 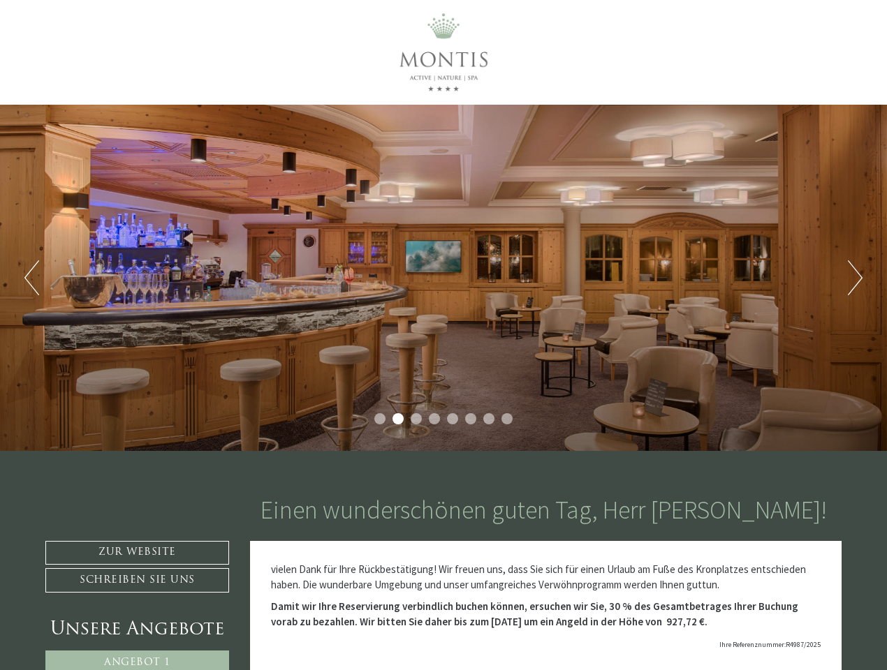 What do you see at coordinates (137, 630) in the screenshot?
I see `div: Unsere Angebote` at bounding box center [137, 630].